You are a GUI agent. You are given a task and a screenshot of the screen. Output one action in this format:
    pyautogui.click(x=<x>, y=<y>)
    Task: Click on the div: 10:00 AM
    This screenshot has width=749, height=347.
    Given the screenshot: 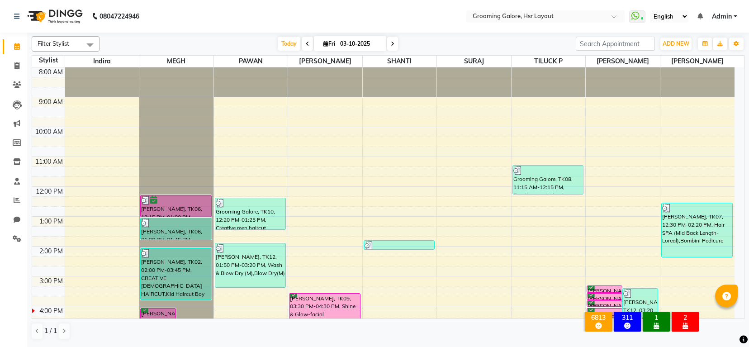 What is the action you would take?
    pyautogui.click(x=49, y=132)
    